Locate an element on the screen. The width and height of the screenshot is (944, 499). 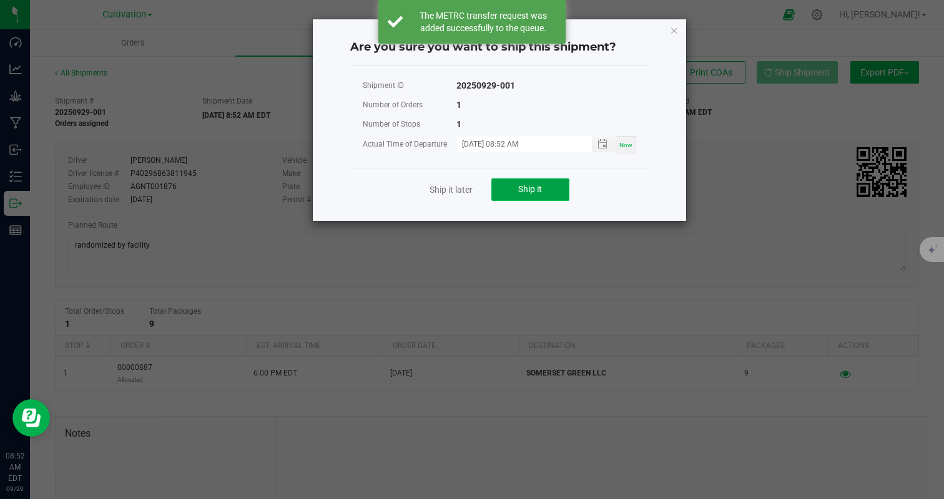
span: Toggle popup is located at coordinates (604, 144).